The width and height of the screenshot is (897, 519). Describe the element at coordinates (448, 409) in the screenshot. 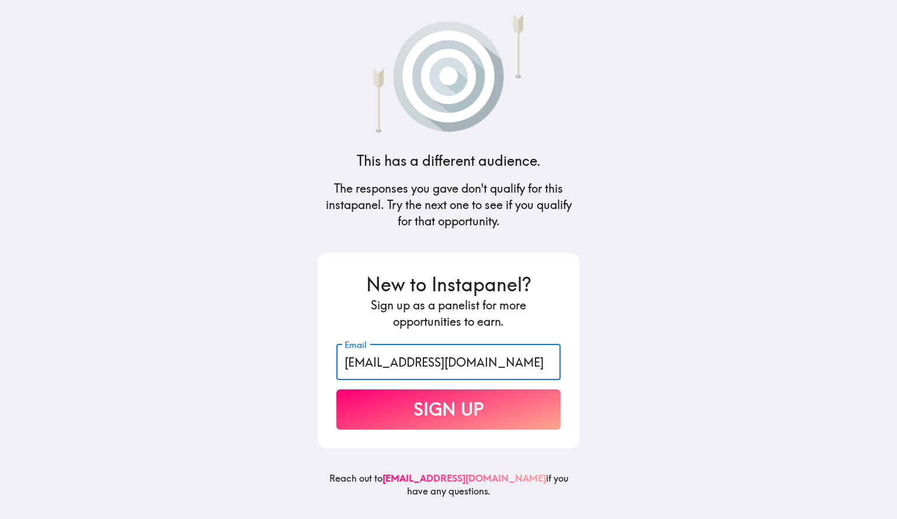

I see `button: Sign Up` at that location.